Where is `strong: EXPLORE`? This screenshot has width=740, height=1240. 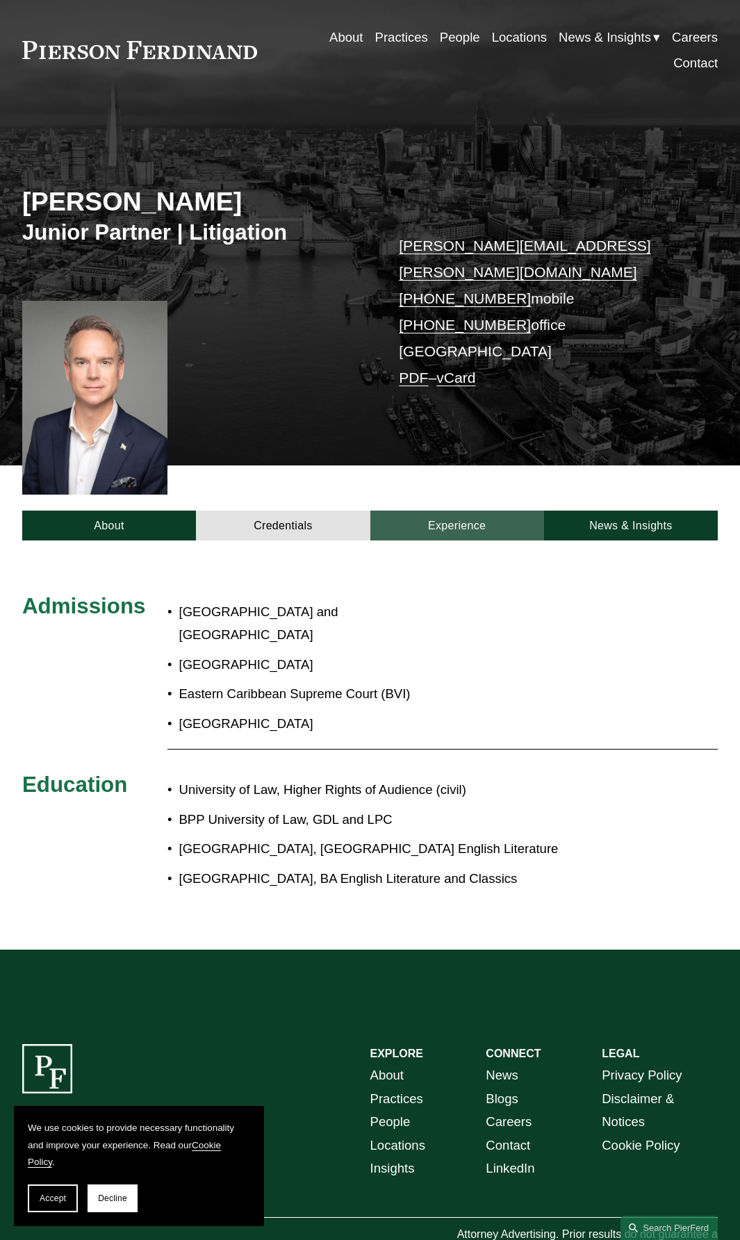 strong: EXPLORE is located at coordinates (397, 1053).